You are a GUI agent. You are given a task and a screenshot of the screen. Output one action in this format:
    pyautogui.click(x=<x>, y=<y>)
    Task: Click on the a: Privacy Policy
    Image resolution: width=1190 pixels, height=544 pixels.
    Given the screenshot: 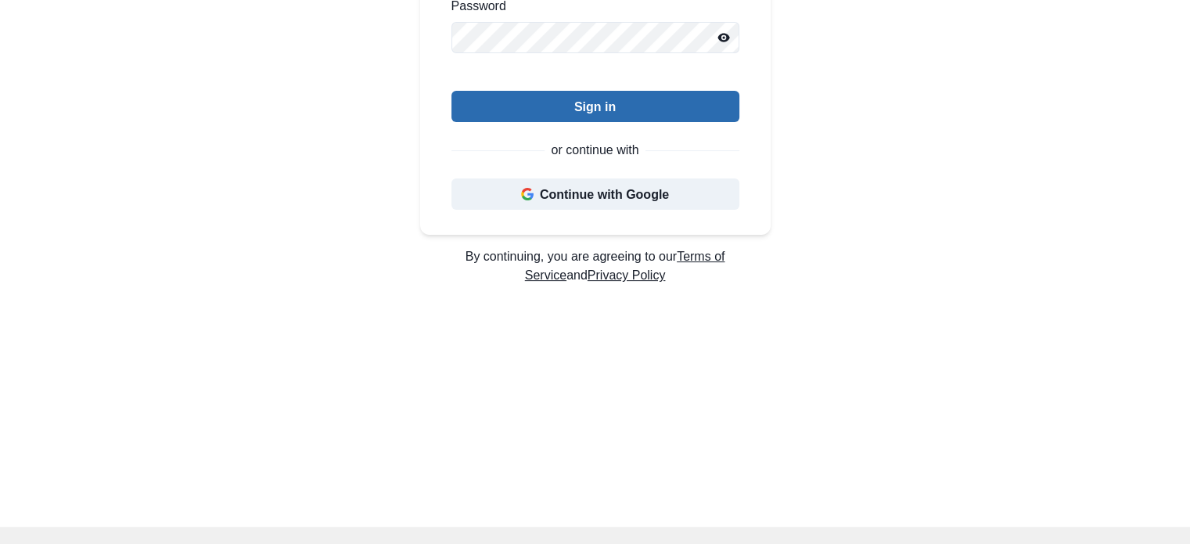 What is the action you would take?
    pyautogui.click(x=627, y=275)
    